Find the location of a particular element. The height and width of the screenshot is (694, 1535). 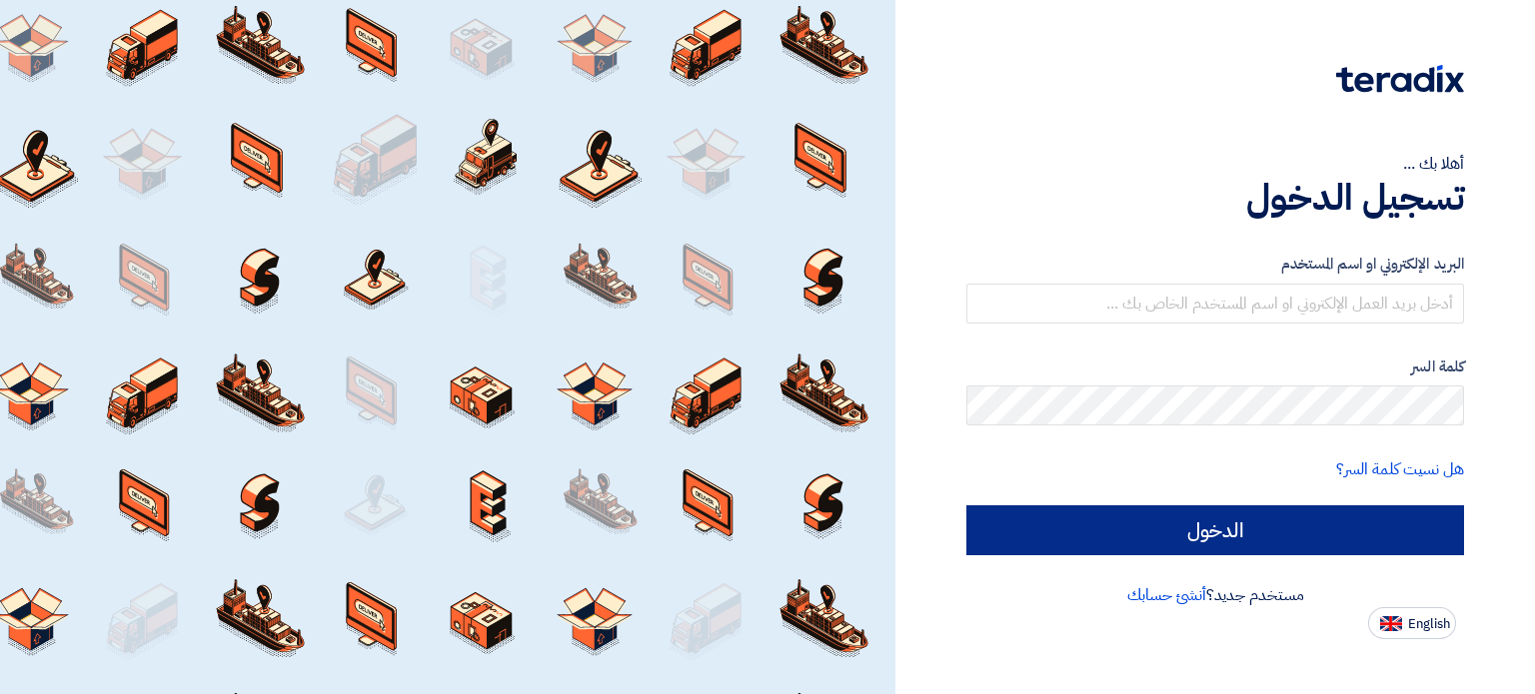

img: Teradix logo is located at coordinates (1400, 79).